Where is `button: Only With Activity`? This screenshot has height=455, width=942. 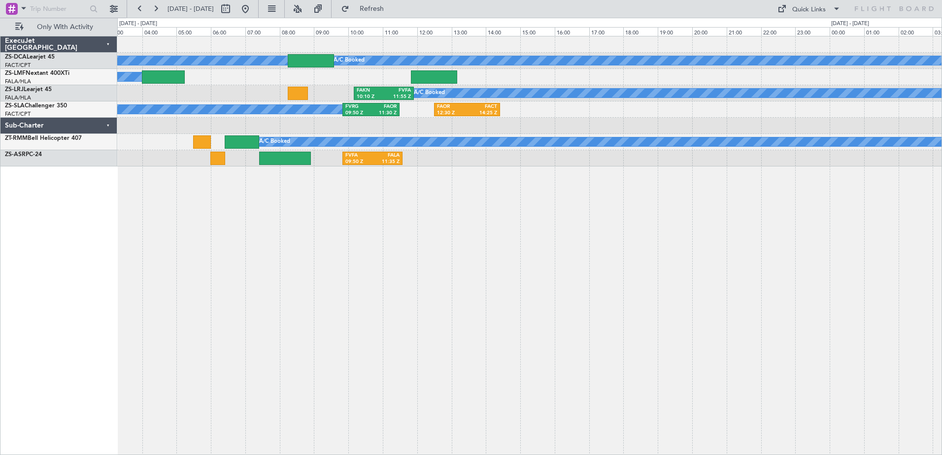
button: Only With Activity is located at coordinates (59, 27).